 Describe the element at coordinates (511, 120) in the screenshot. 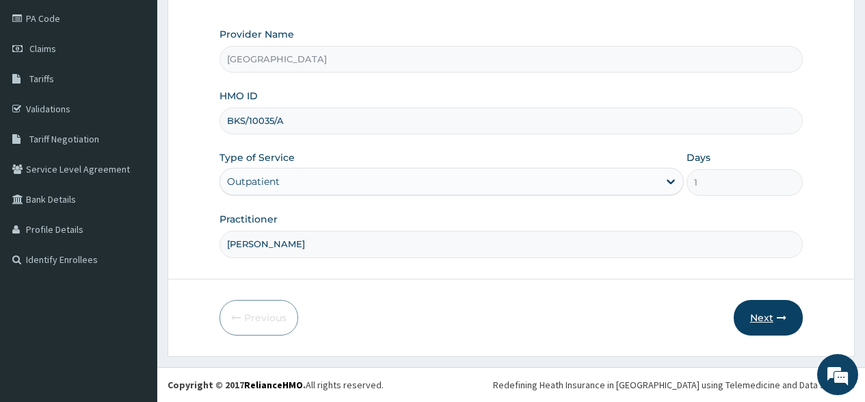

I see `input: Enter HMO ID` at that location.